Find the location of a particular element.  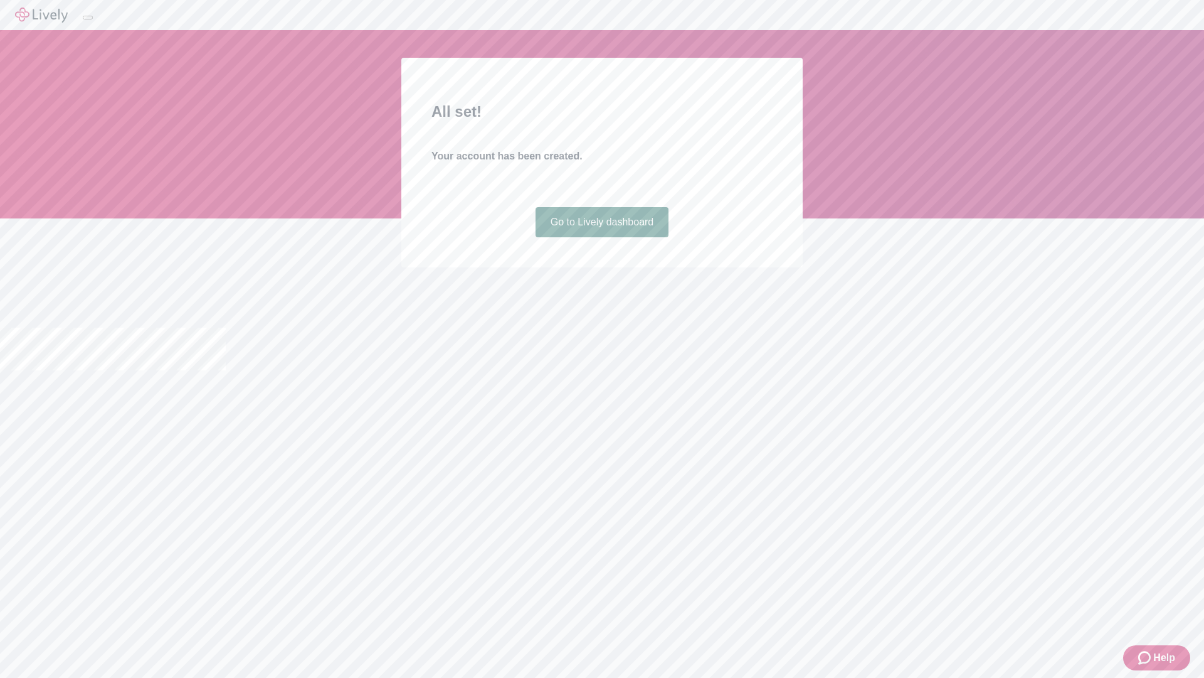

h2: All set! is located at coordinates (602, 112).